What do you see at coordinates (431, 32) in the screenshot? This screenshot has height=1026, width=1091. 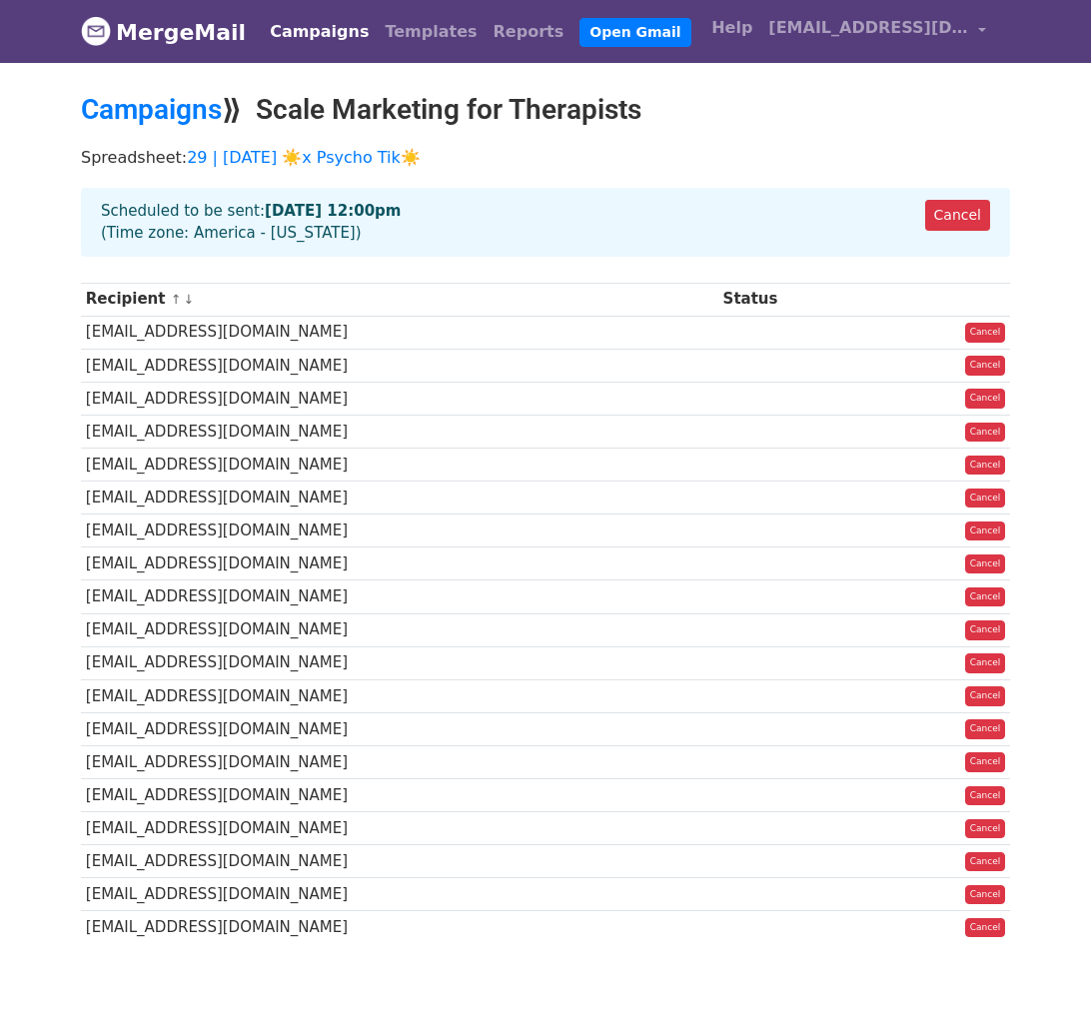 I see `a: Templates` at bounding box center [431, 32].